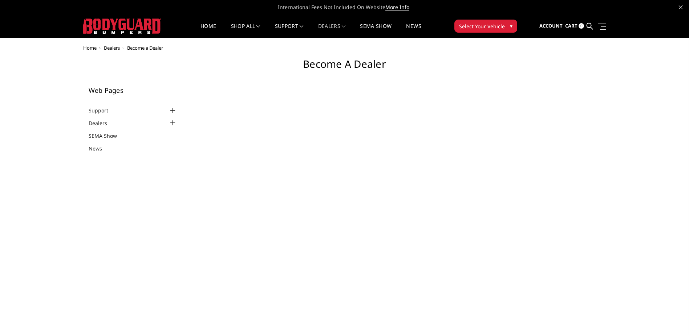 The width and height of the screenshot is (689, 335). I want to click on h1: Become a Dealer, so click(344, 67).